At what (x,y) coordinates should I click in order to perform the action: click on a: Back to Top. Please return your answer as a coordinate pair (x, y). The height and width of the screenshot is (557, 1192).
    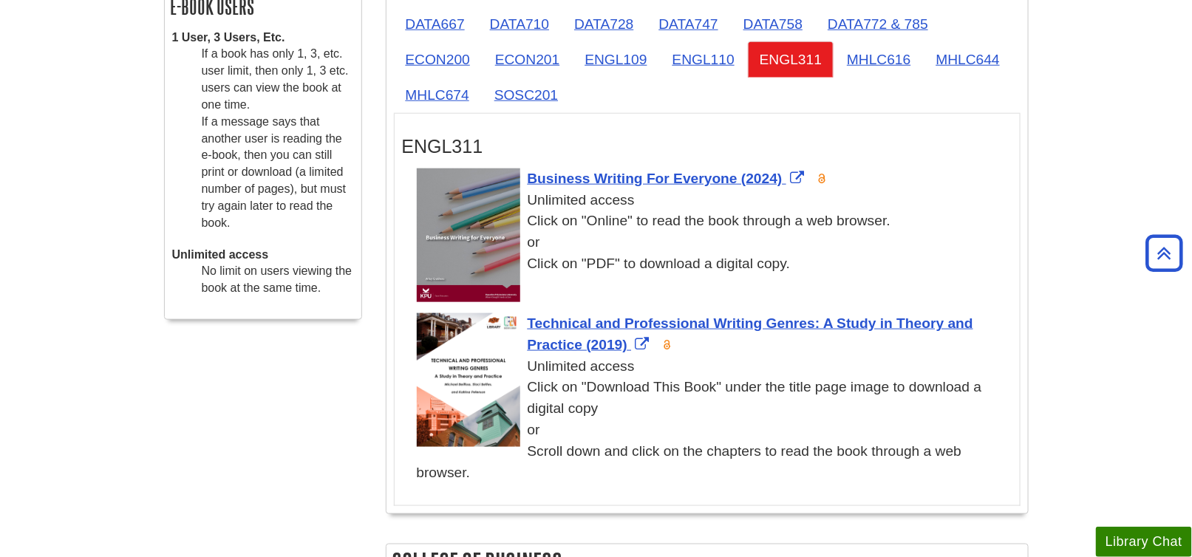
    Looking at the image, I should click on (1165, 253).